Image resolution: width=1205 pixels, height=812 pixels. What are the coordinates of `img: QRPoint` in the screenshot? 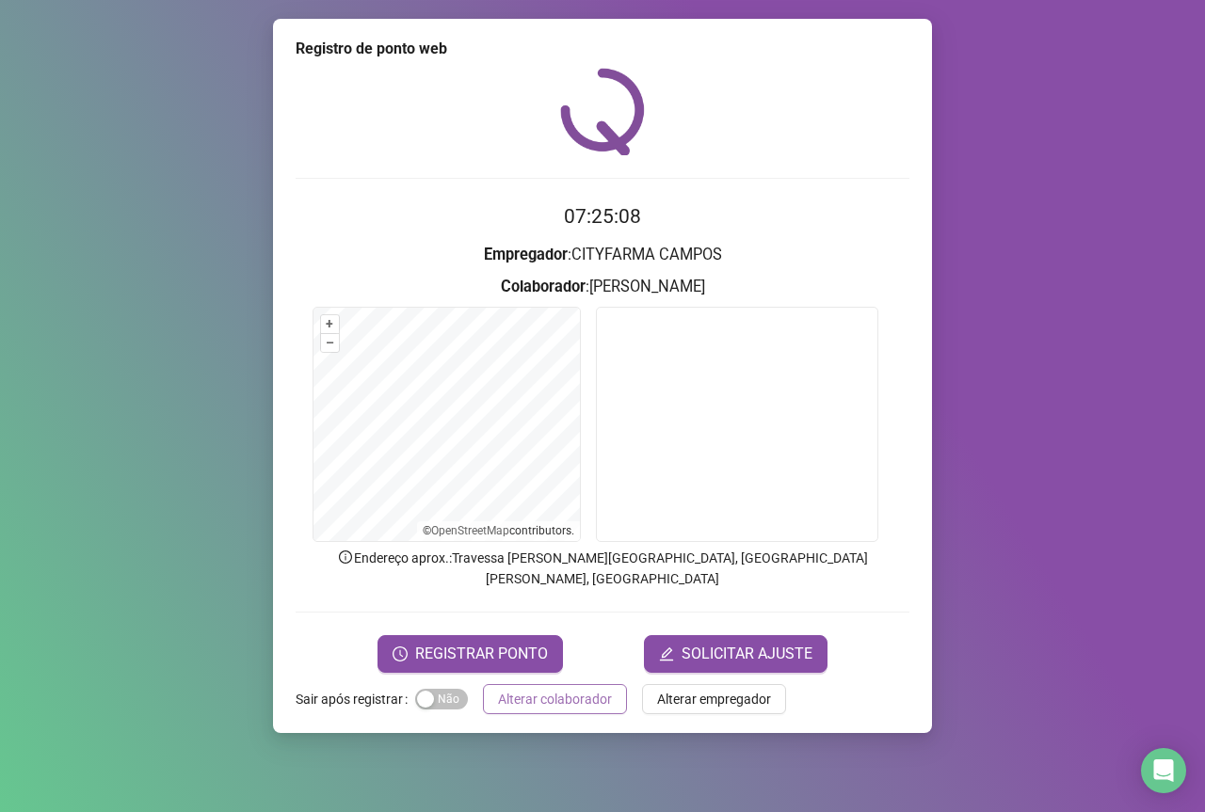 It's located at (603, 111).